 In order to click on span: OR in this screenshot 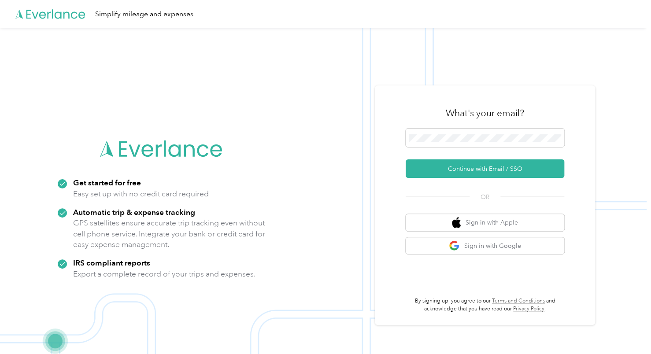, I will do `click(485, 197)`.